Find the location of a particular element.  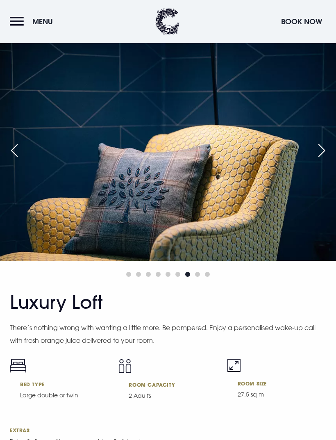

span: Go to slide 8 is located at coordinates (197, 274).